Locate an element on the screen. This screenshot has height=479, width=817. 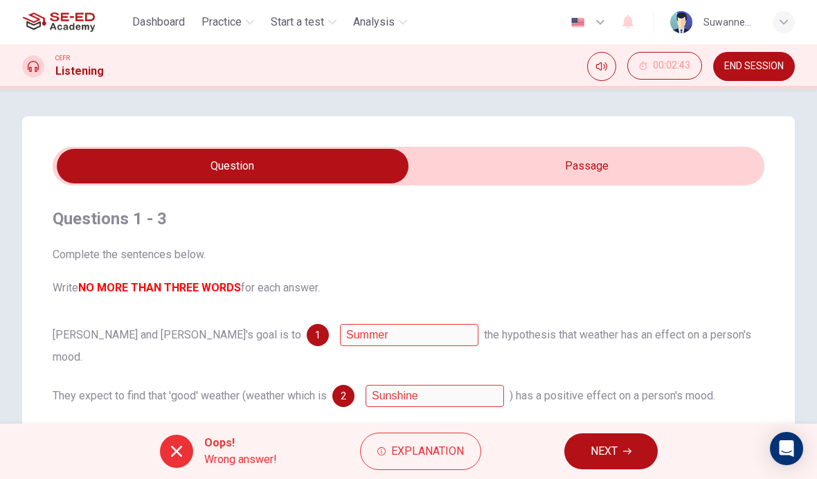
button: END SESSION is located at coordinates (754, 66).